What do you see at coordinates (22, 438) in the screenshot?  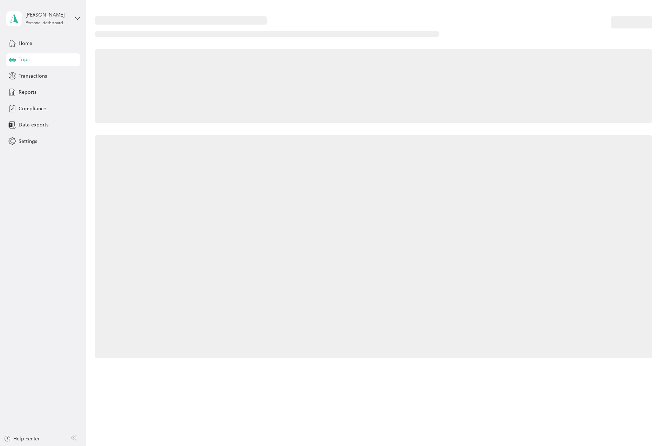 I see `button: Help center` at bounding box center [22, 438].